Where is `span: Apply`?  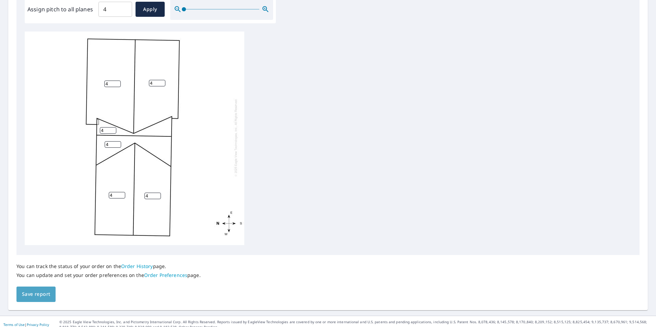
span: Apply is located at coordinates (150, 9).